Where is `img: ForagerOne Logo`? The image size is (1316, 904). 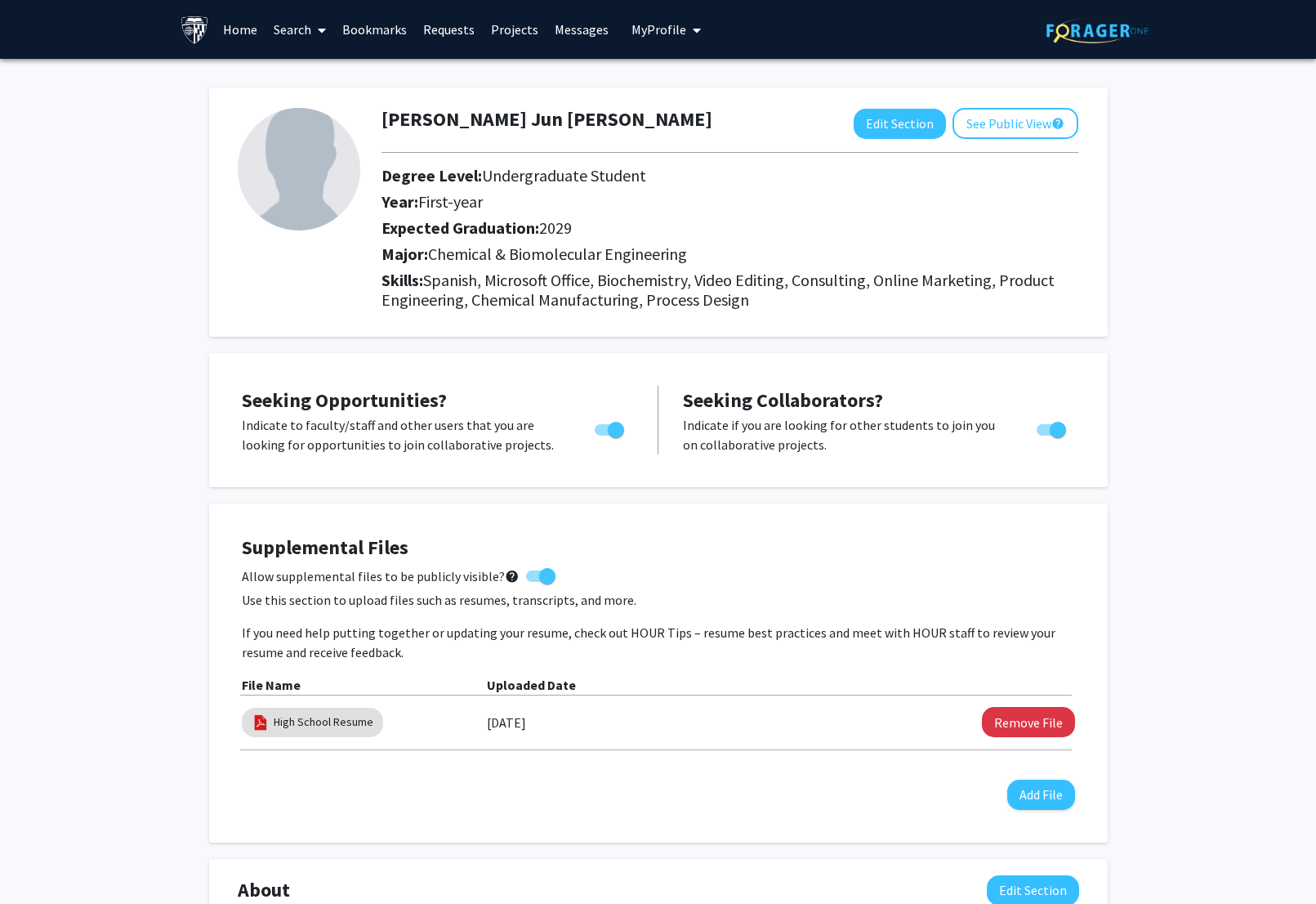
img: ForagerOne Logo is located at coordinates (1097, 30).